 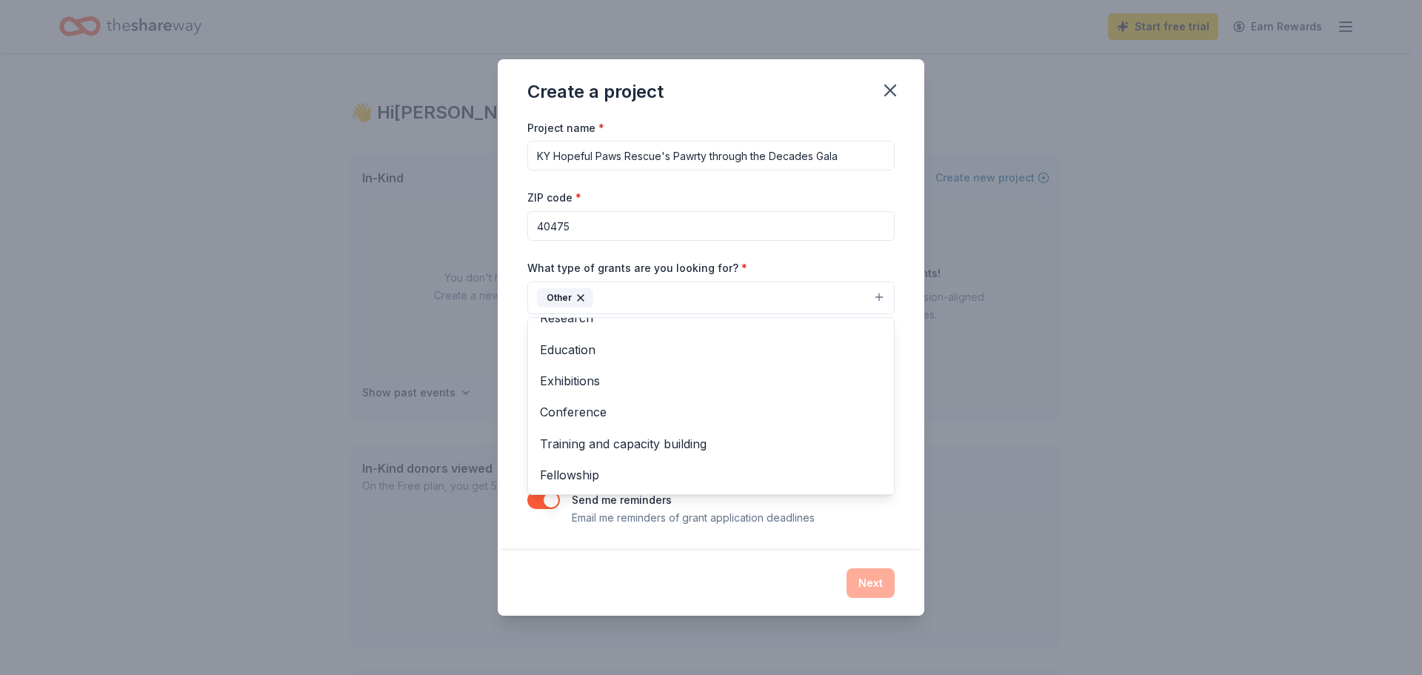 What do you see at coordinates (711, 444) in the screenshot?
I see `span: Training and capacity building` at bounding box center [711, 444].